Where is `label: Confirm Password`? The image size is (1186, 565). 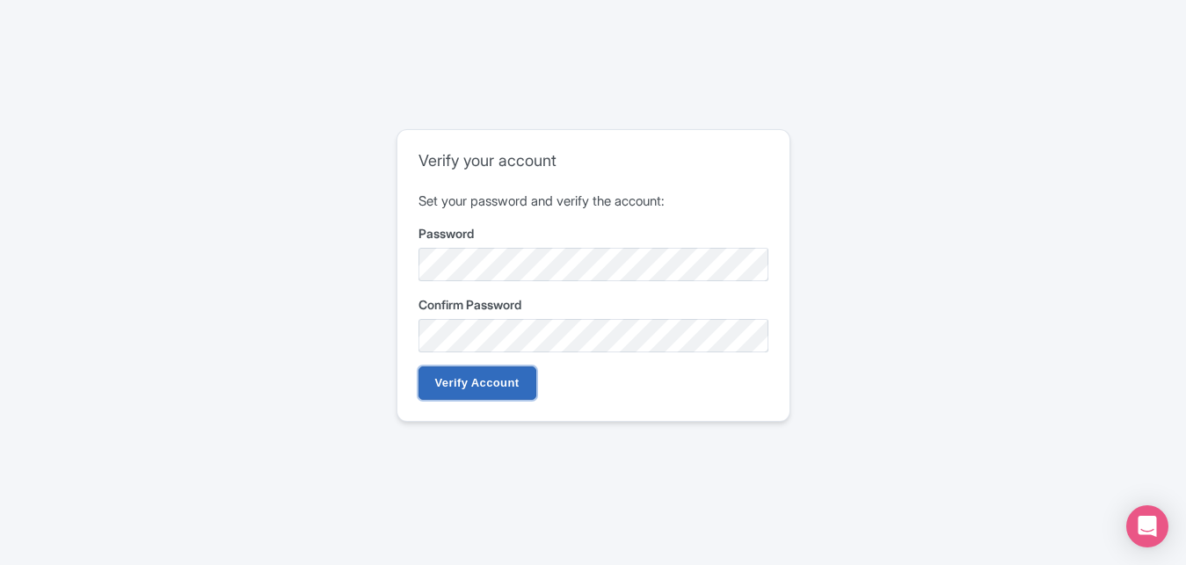
label: Confirm Password is located at coordinates (594, 304).